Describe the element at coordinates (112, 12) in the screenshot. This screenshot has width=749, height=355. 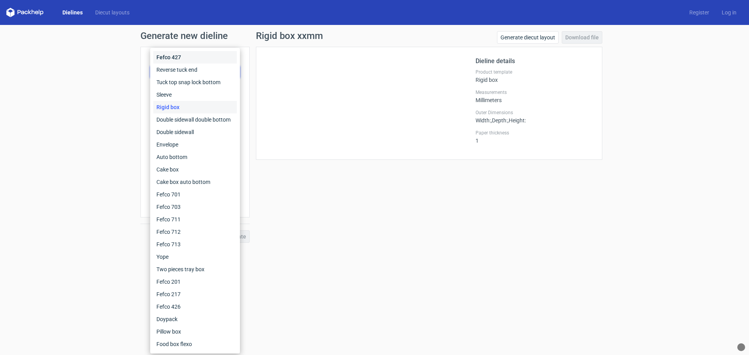
I see `a: Diecut layouts` at that location.